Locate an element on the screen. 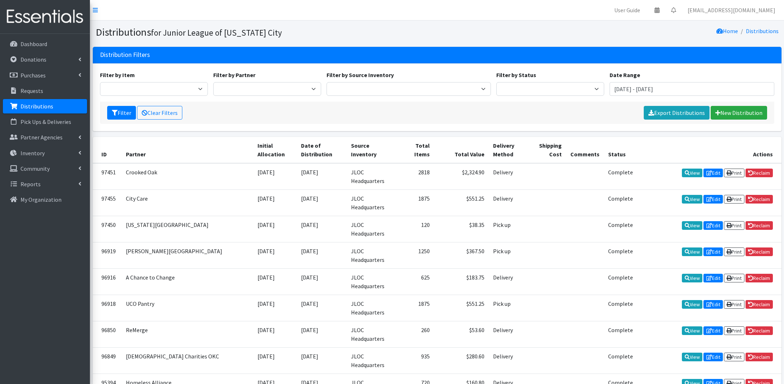 Image resolution: width=784 pixels, height=384 pixels. p: Community is located at coordinates (35, 168).